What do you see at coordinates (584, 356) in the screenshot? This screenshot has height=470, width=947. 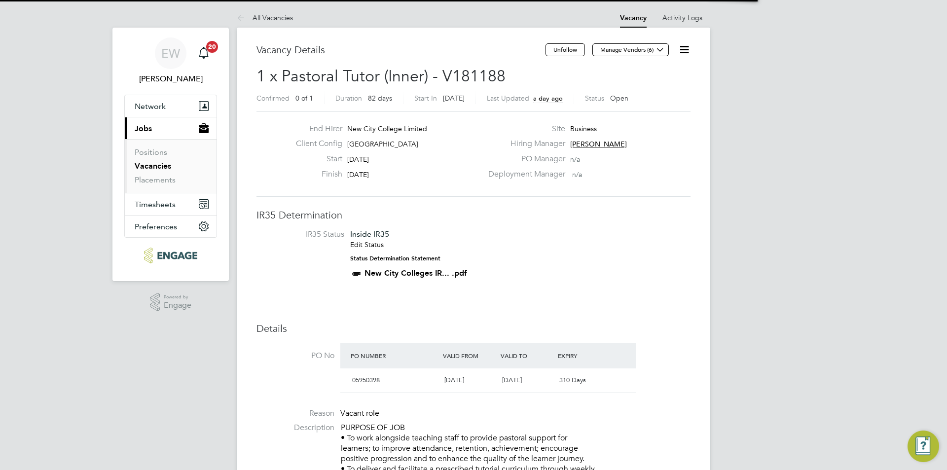 I see `div: Expiry` at bounding box center [584, 356].